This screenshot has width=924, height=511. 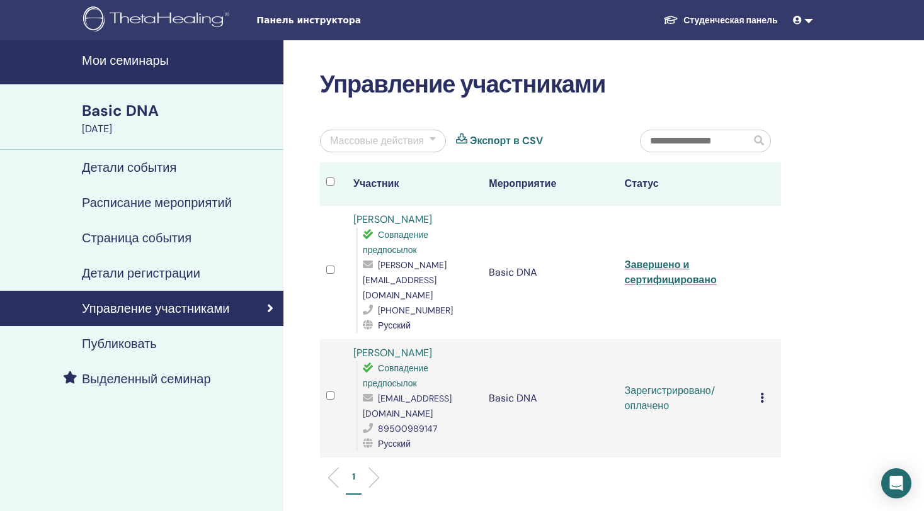 I want to click on a: Экспорт в CSV, so click(x=506, y=141).